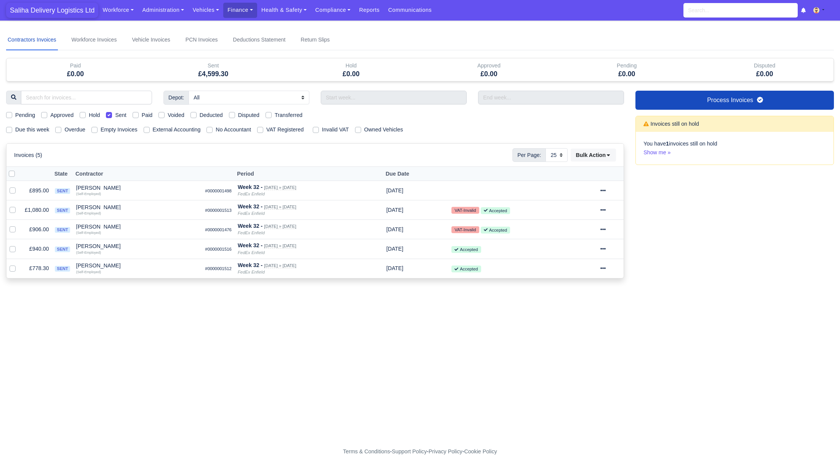  Describe the element at coordinates (37, 210) in the screenshot. I see `td: £1,080.00` at that location.